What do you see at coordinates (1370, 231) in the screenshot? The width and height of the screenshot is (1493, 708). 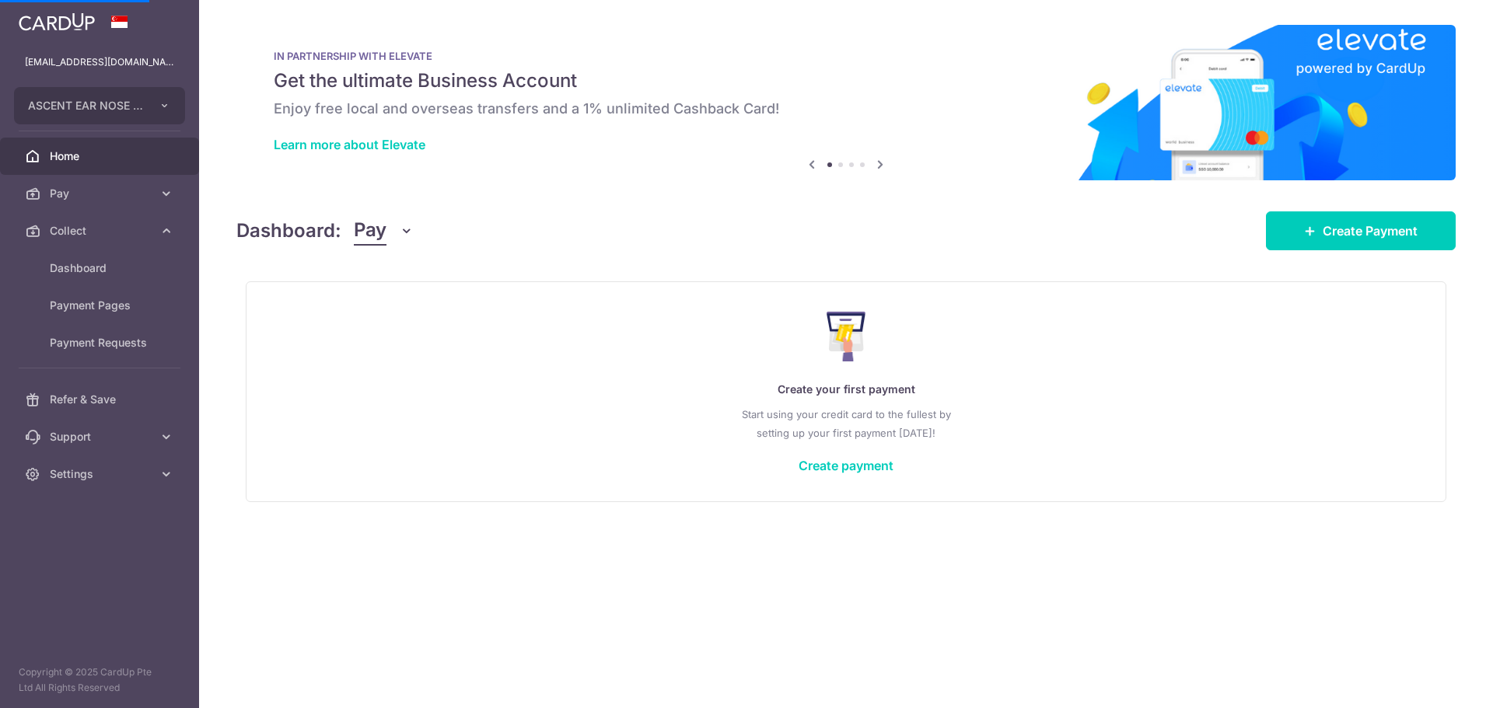 I see `span: Create Payment` at bounding box center [1370, 231].